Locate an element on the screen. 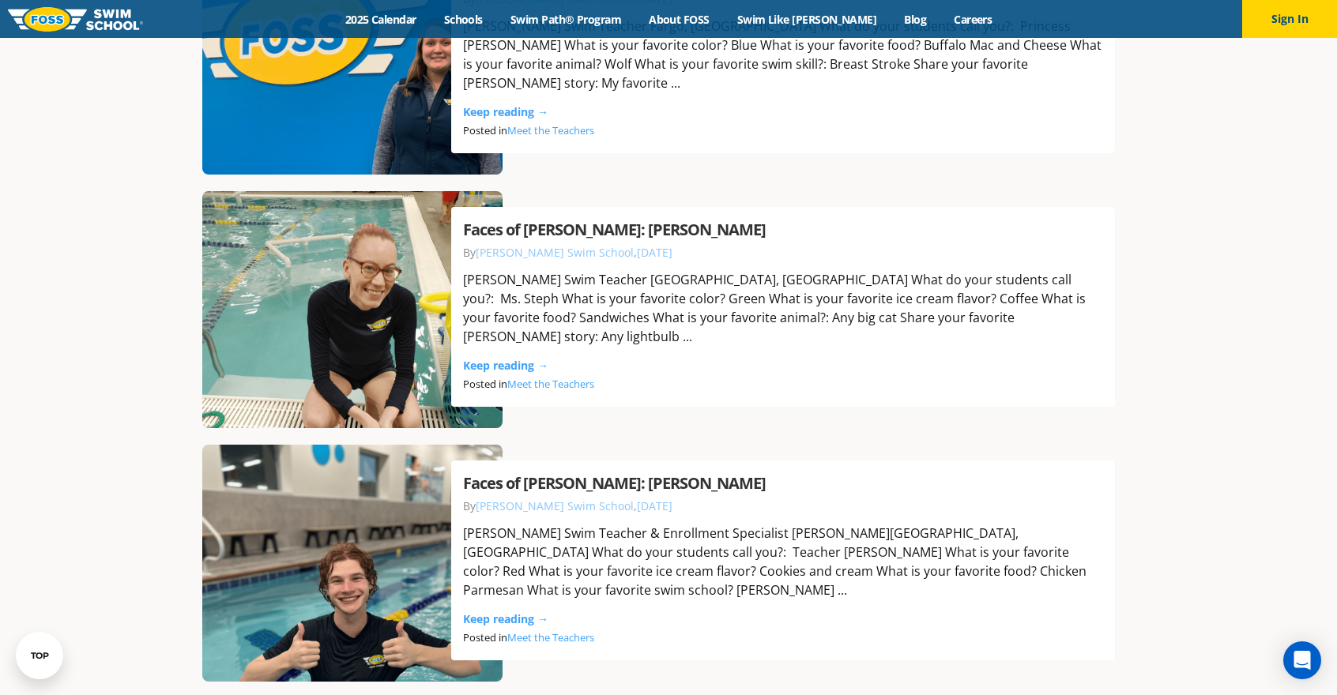 This screenshot has height=695, width=1337. a: Careers is located at coordinates (973, 19).